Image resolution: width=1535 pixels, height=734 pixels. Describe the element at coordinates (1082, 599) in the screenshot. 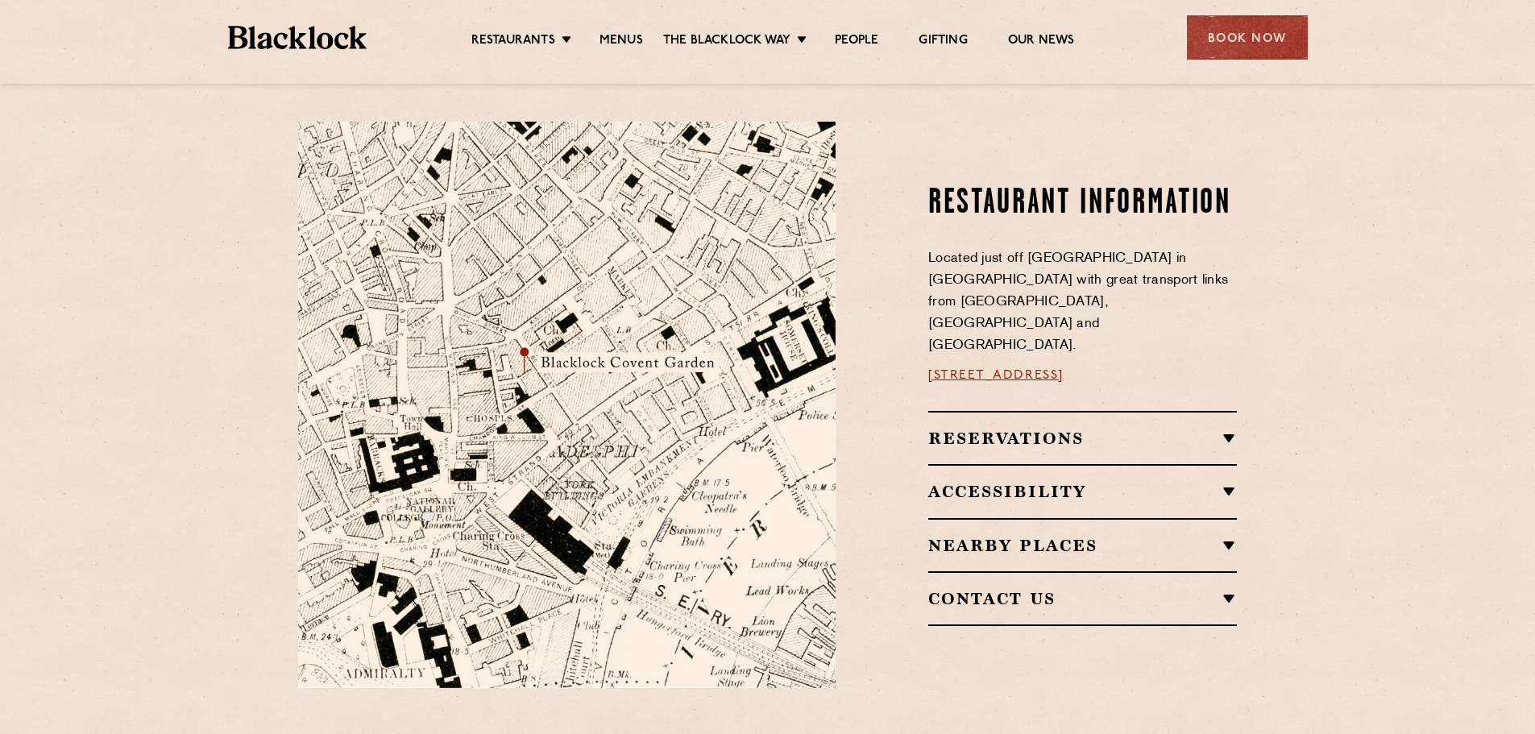

I see `h2: Contact Us` at that location.